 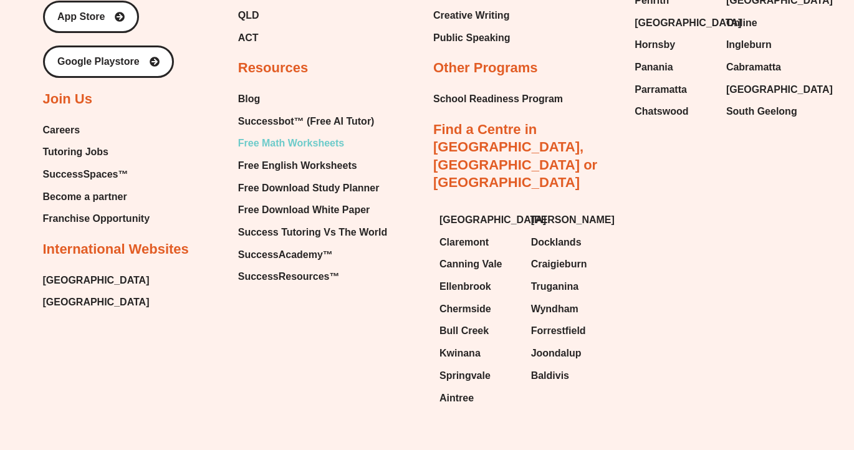 What do you see at coordinates (479, 287) in the screenshot?
I see `a: Ellenbrook` at bounding box center [479, 287].